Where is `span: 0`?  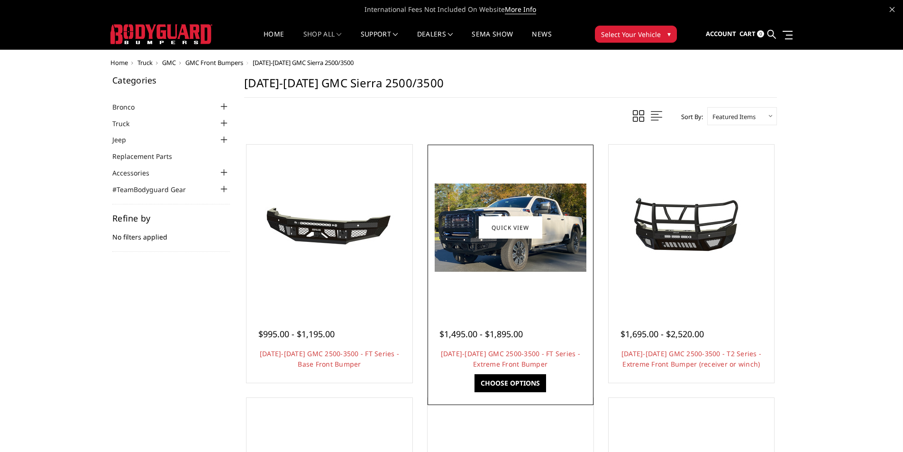 span: 0 is located at coordinates (761, 34).